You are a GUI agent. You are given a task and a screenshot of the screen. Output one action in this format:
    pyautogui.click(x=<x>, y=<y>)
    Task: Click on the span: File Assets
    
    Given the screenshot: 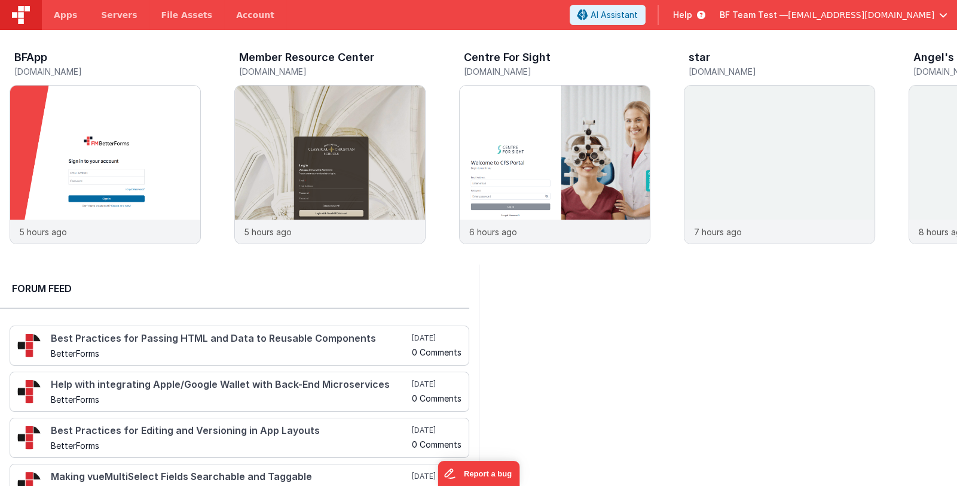 What is the action you would take?
    pyautogui.click(x=187, y=15)
    